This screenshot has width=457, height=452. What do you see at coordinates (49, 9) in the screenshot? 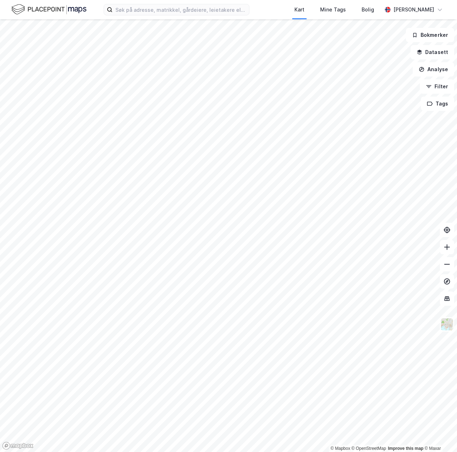
I see `img: logo.f888ab2527a4732fd821a326f86c7f29.svg` at bounding box center [49, 9].